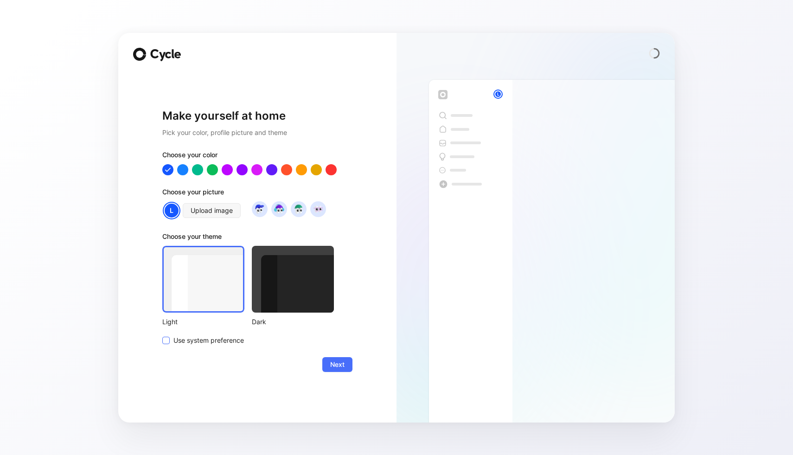 The width and height of the screenshot is (793, 455). Describe the element at coordinates (248, 238) in the screenshot. I see `div: Choose your theme` at that location.